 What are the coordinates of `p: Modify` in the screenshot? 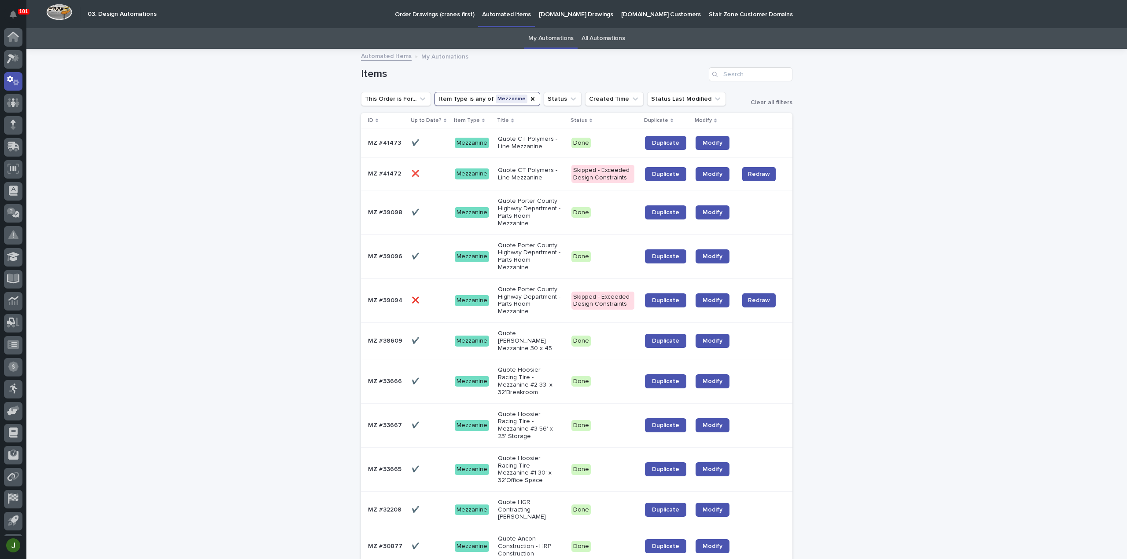 It's located at (703, 121).